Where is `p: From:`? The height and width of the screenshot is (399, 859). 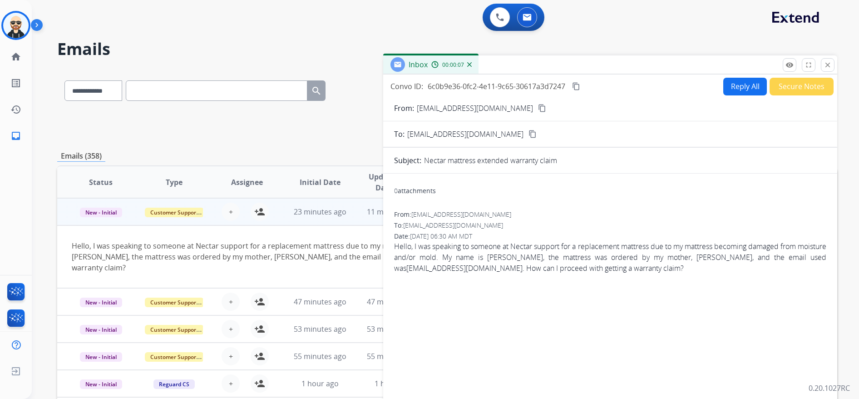 p: From: is located at coordinates (404, 108).